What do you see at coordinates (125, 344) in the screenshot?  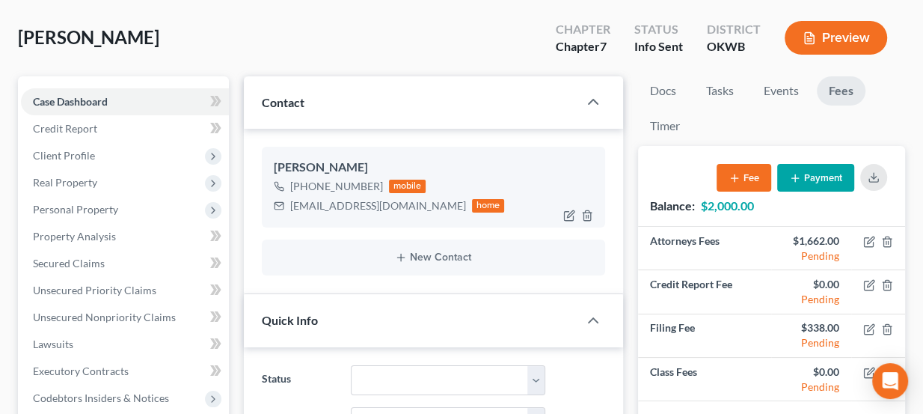 I see `a: Lawsuits` at bounding box center [125, 344].